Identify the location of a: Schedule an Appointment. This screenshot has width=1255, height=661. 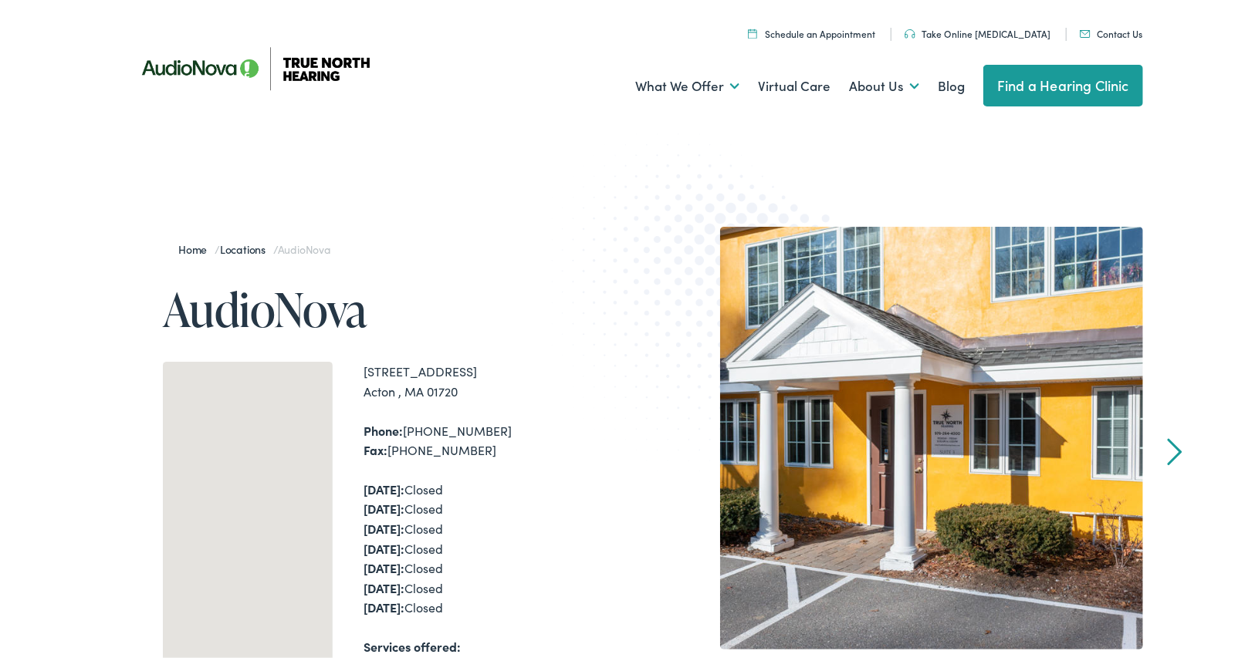
(811, 30).